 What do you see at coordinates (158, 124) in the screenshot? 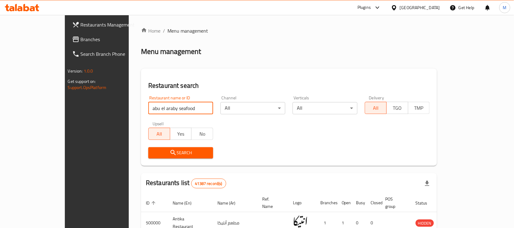
I see `label: Upsell` at bounding box center [158, 124].